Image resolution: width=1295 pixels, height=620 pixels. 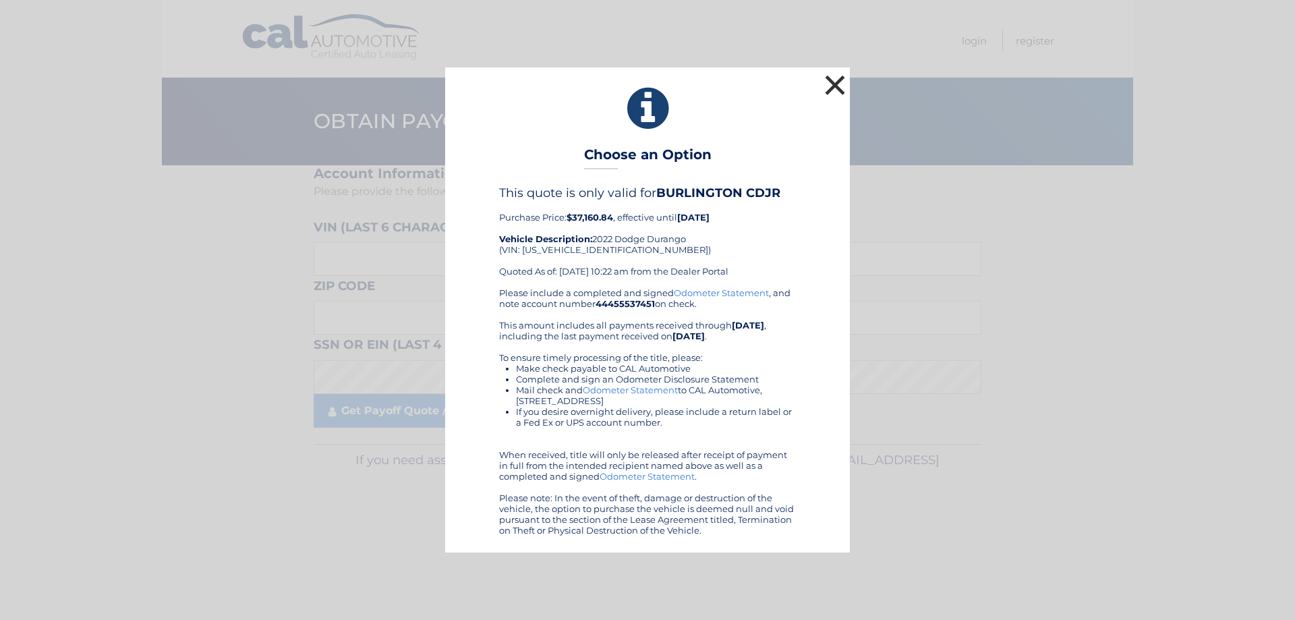 I want to click on h3: Choose an Option, so click(x=647, y=158).